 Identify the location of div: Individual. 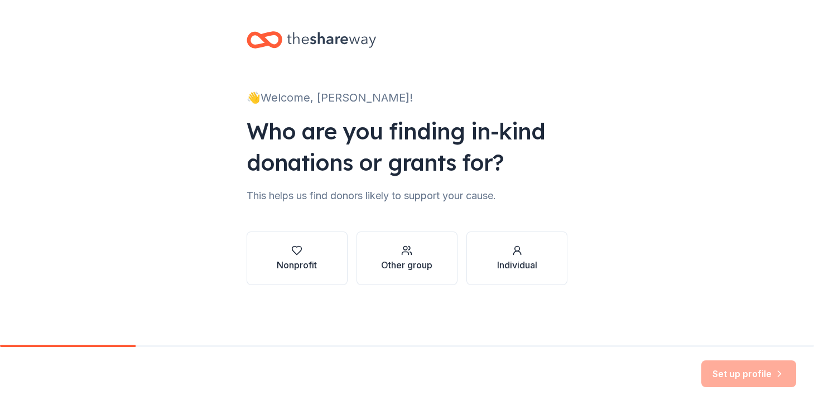
(517, 265).